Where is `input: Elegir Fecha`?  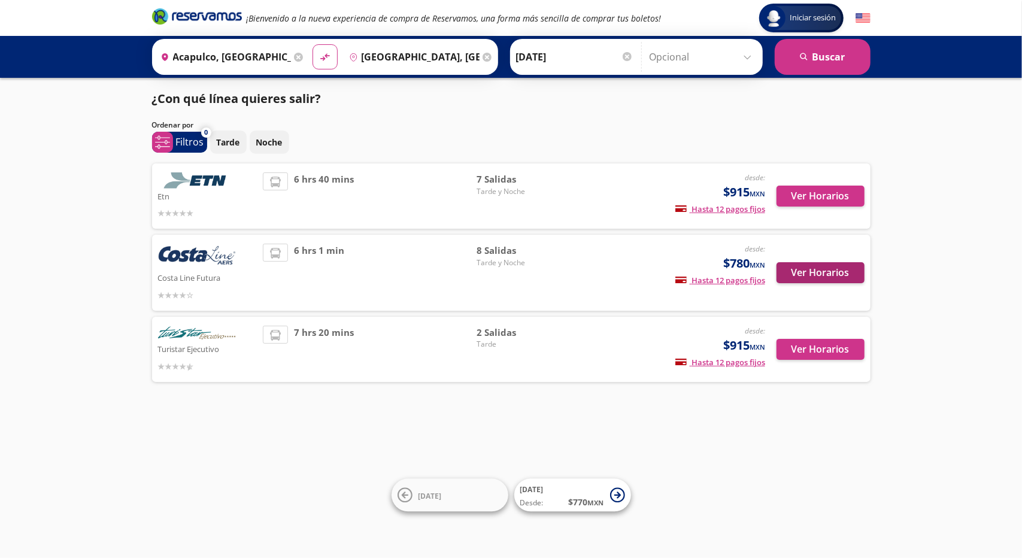 input: Elegir Fecha is located at coordinates (575, 57).